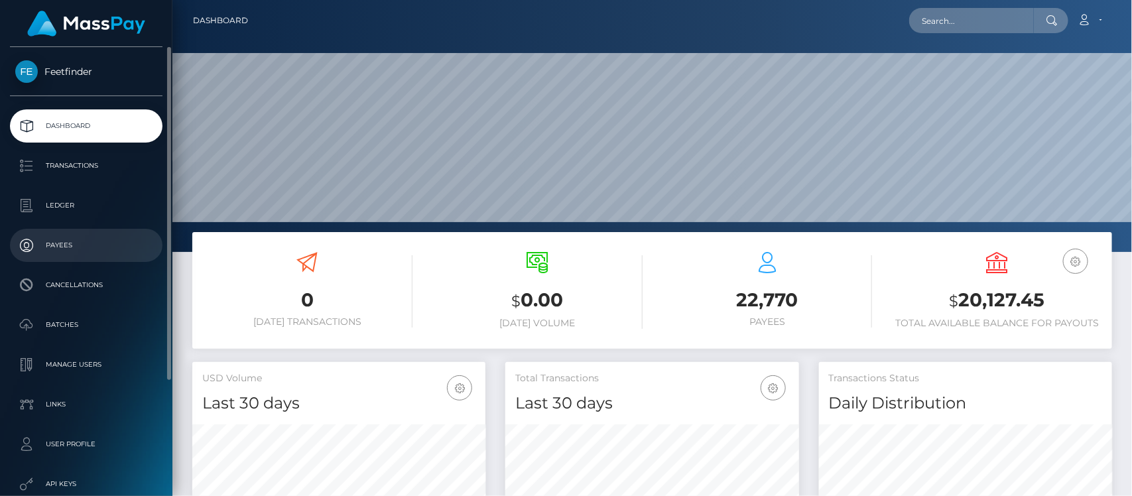 The height and width of the screenshot is (496, 1132). Describe the element at coordinates (27, 72) in the screenshot. I see `img: Feetfinder` at that location.